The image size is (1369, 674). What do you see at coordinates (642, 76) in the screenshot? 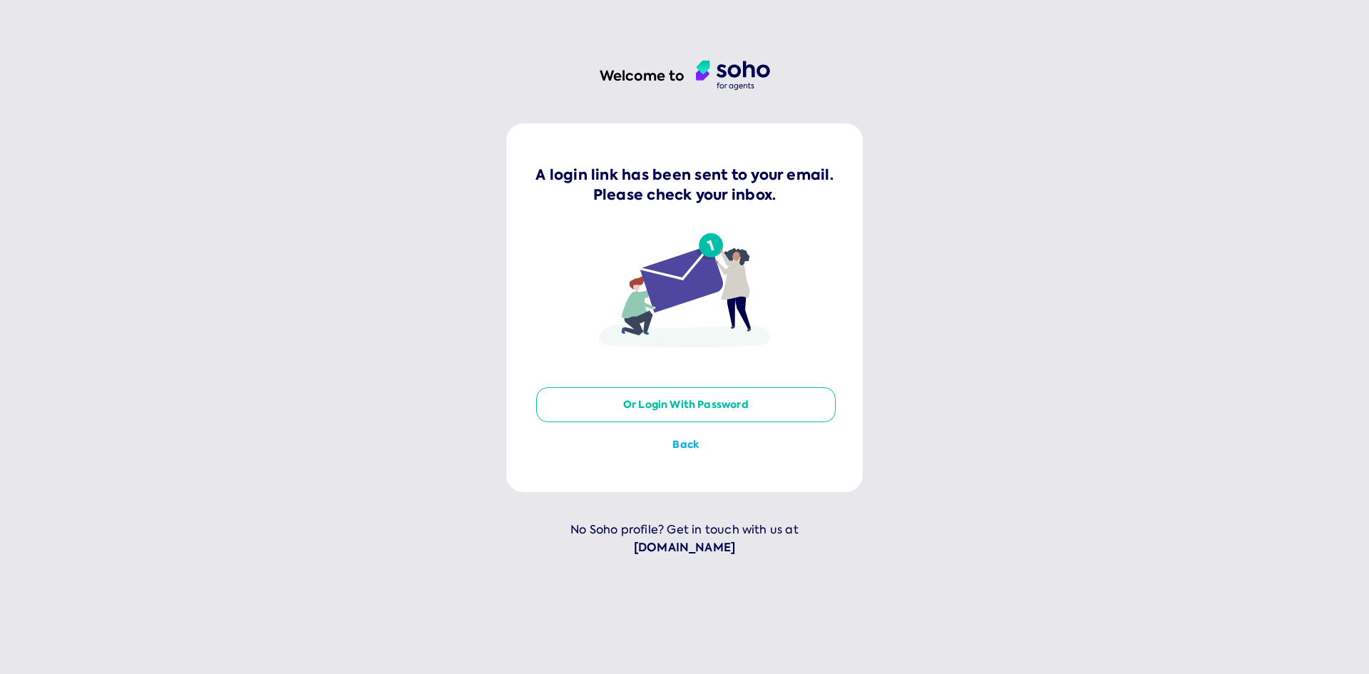
I see `h1: Welcome to` at bounding box center [642, 76].